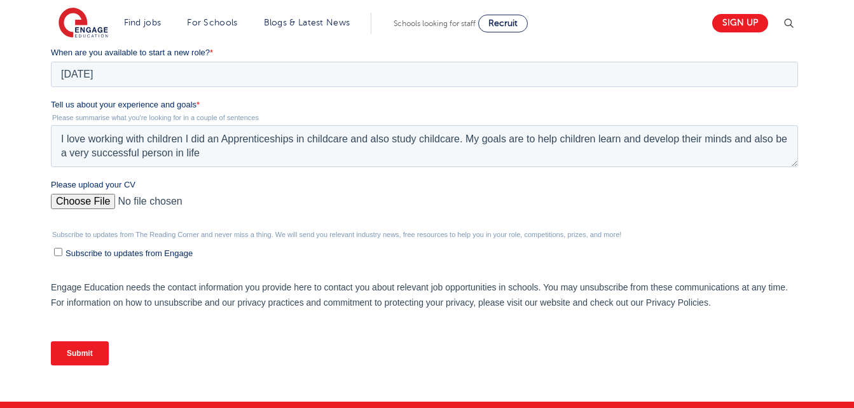 The image size is (854, 408). What do you see at coordinates (142, 22) in the screenshot?
I see `a: Find jobs` at bounding box center [142, 22].